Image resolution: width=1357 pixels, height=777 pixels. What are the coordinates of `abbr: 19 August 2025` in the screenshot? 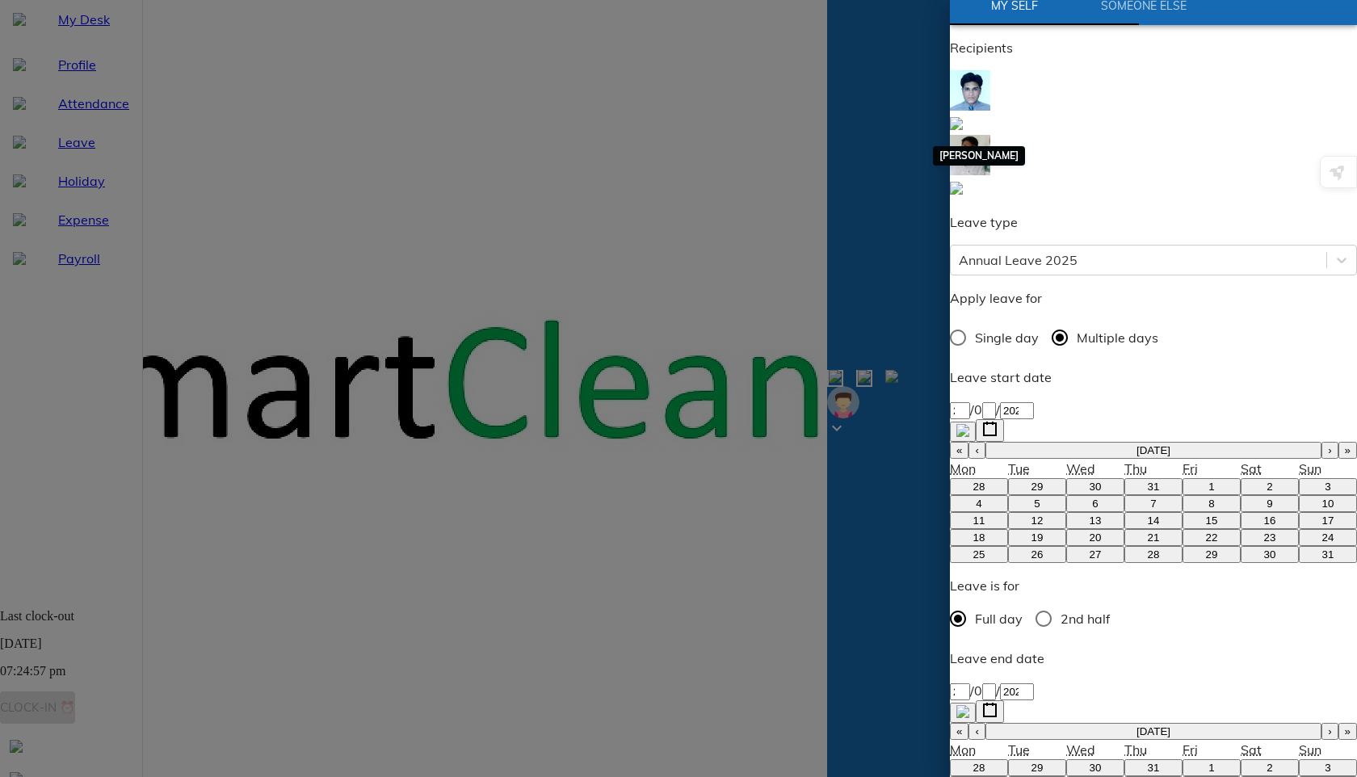 It's located at (1037, 537).